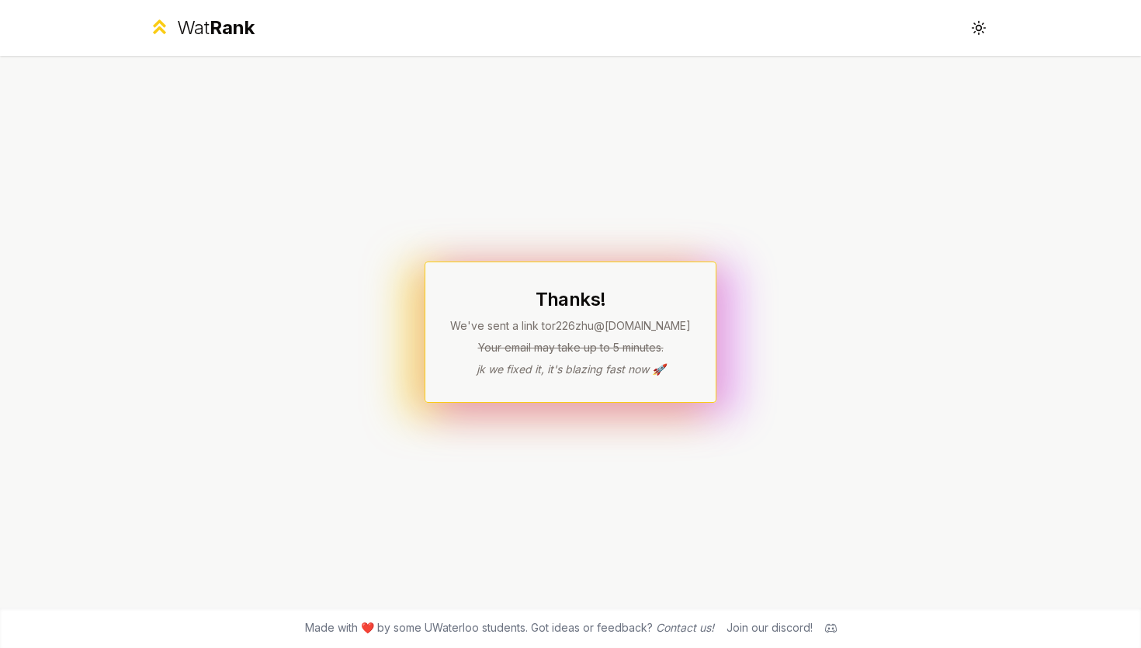 This screenshot has width=1141, height=648. I want to click on p: Your email may take up to 5 minutes., so click(570, 348).